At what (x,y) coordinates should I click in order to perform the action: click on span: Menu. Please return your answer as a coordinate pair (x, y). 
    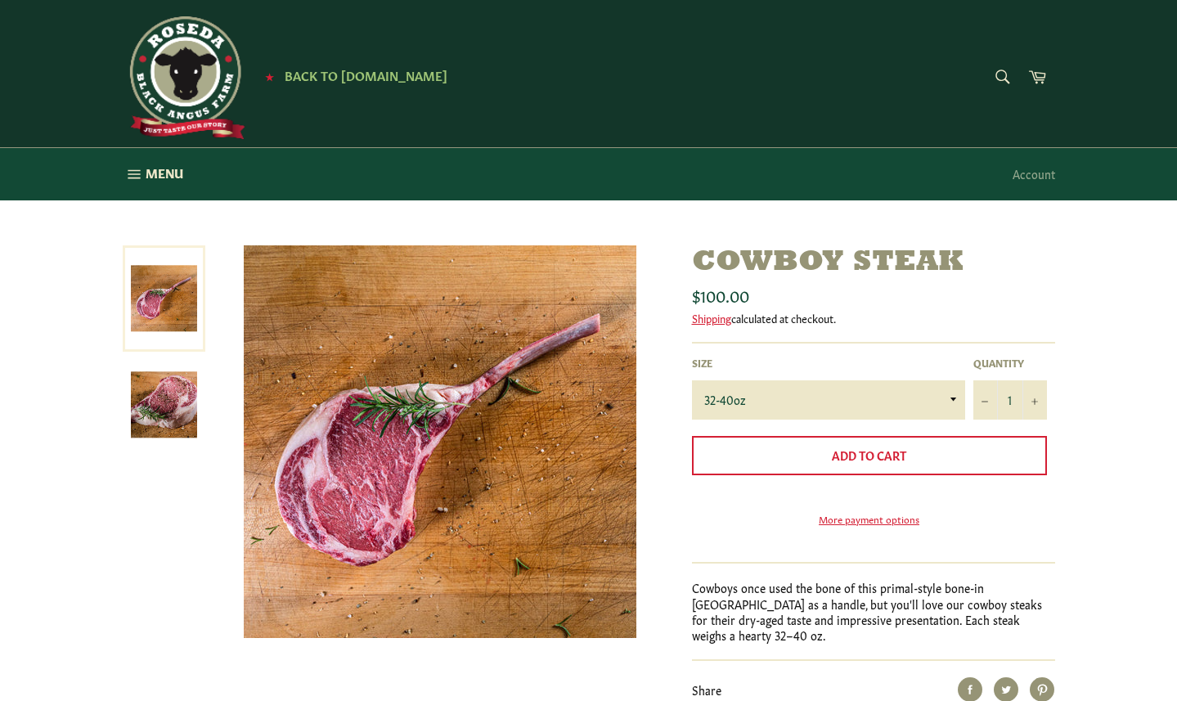
    Looking at the image, I should click on (164, 173).